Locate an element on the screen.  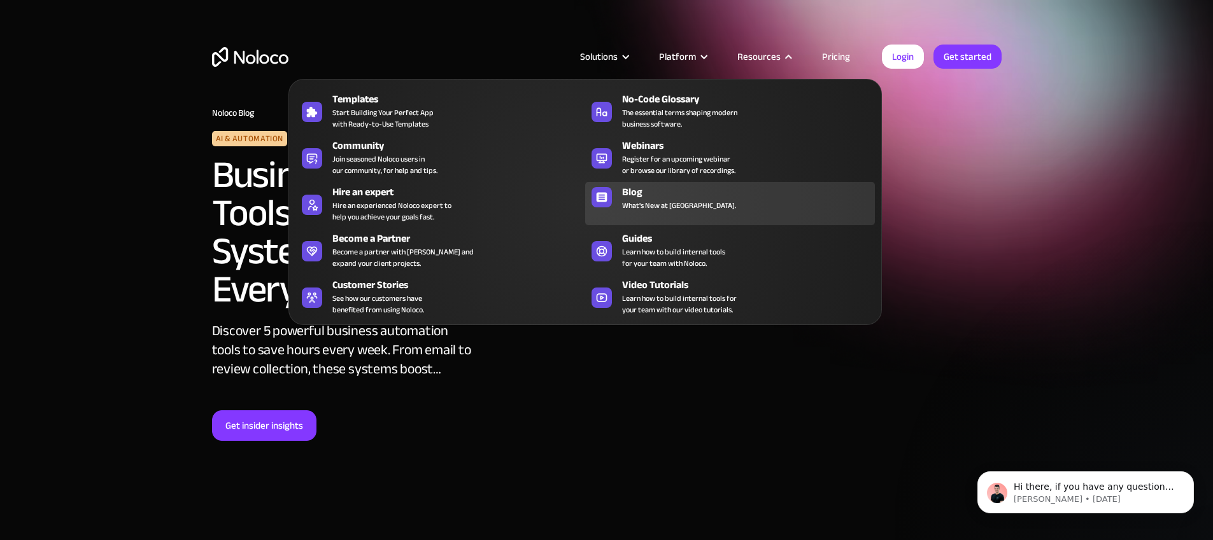
span: Learn how to build internal tools for your team with Noloco. is located at coordinates (674, 258).